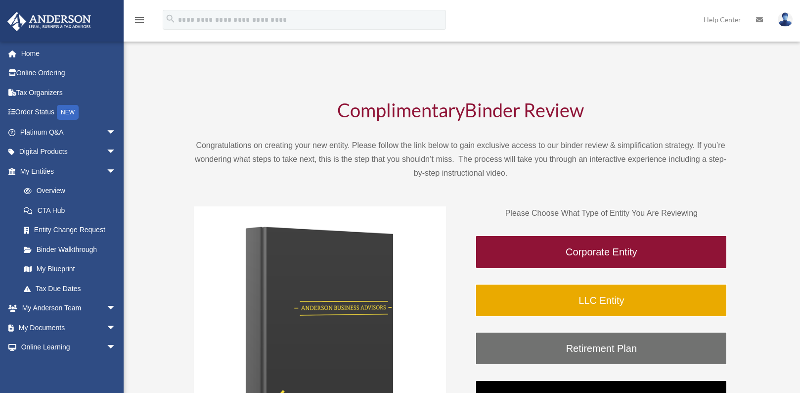 Image resolution: width=800 pixels, height=393 pixels. Describe the element at coordinates (69, 308) in the screenshot. I see `a: My Anderson Teamarrow_drop_down` at that location.